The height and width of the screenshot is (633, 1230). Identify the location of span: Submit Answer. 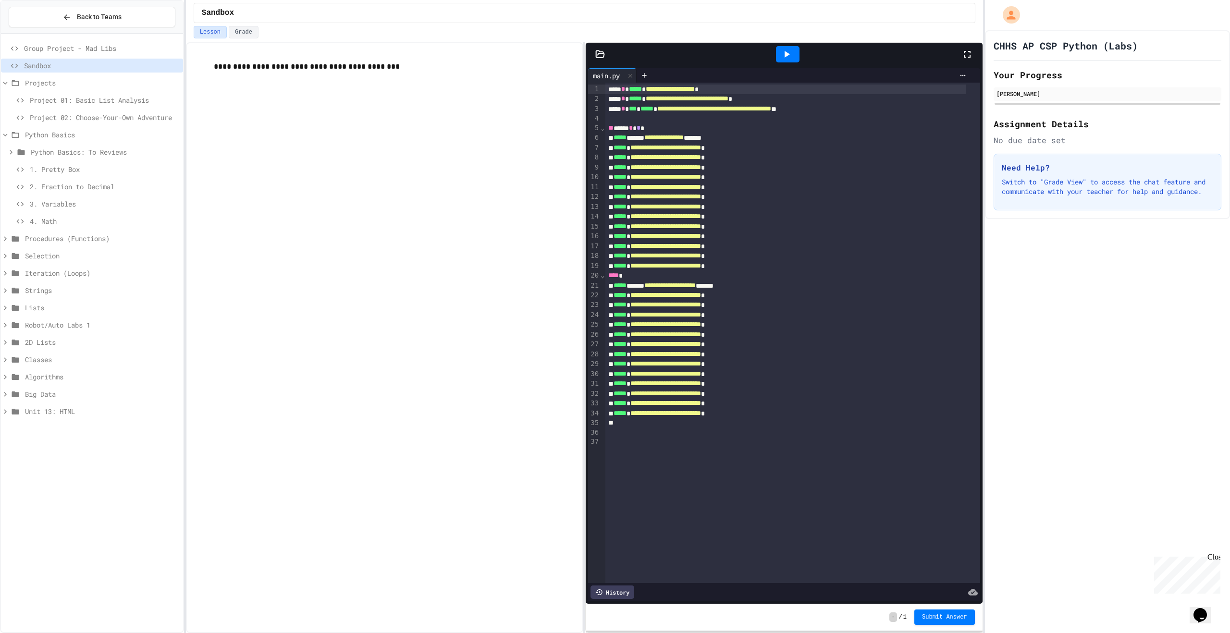
(945, 618).